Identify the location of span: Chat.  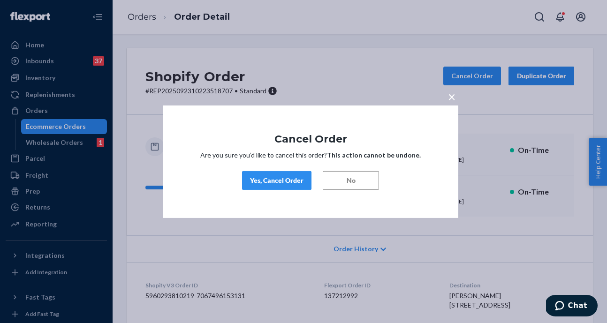
(31, 11).